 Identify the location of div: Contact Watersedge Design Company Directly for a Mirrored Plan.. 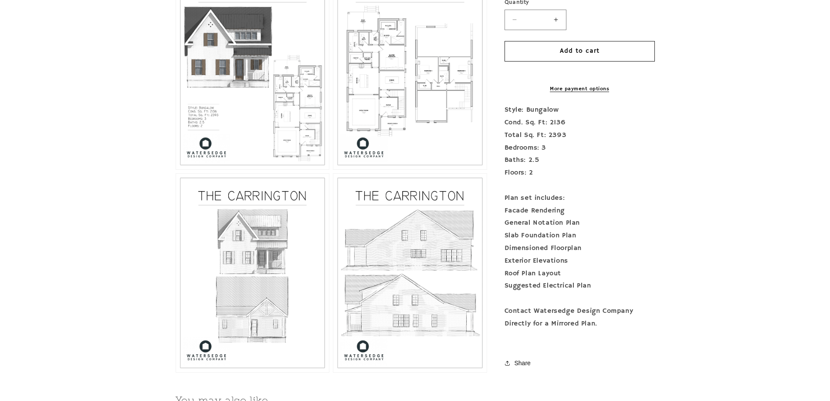
(580, 317).